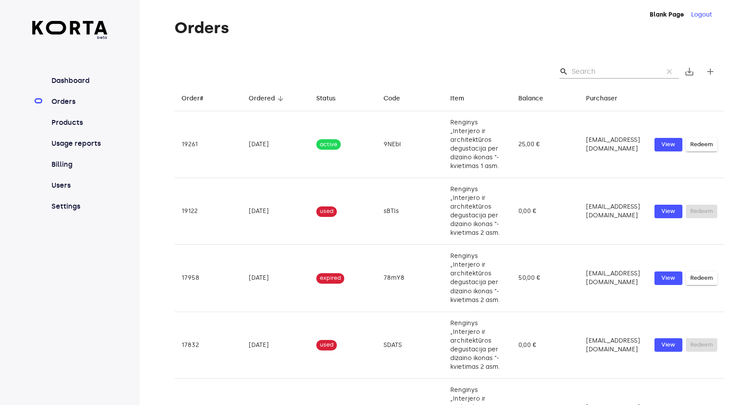 This screenshot has height=405, width=733. I want to click on span: active, so click(329, 144).